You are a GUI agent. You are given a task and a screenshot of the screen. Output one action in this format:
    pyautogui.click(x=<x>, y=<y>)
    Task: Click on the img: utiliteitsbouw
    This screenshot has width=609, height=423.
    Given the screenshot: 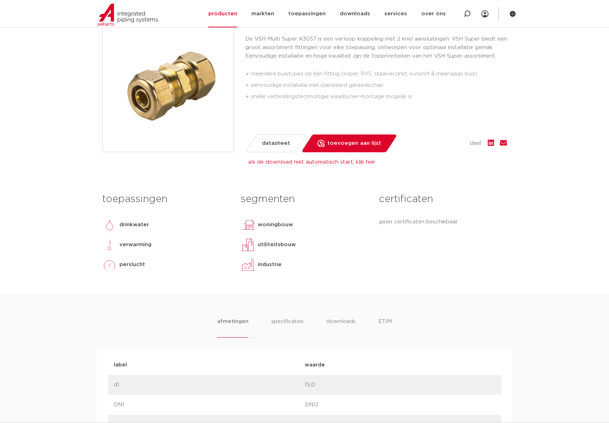 What is the action you would take?
    pyautogui.click(x=248, y=245)
    